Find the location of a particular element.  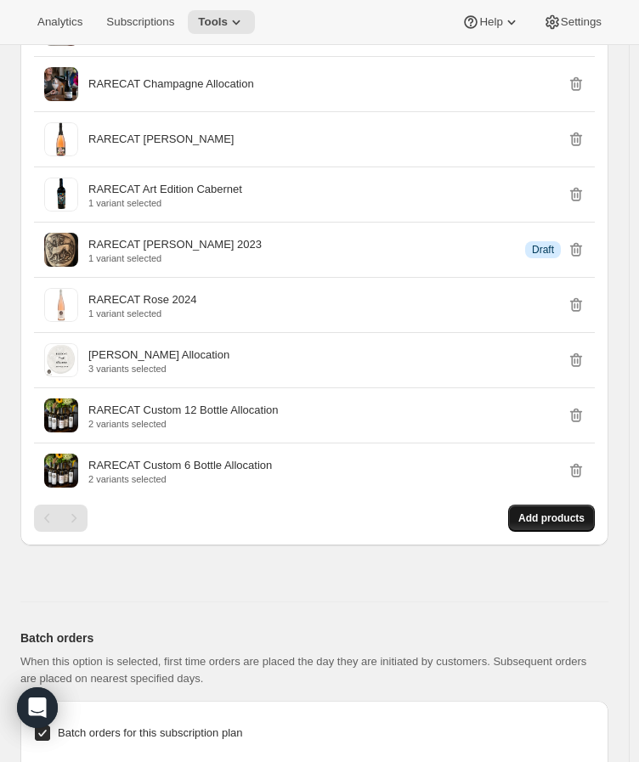

h2: Batch orders is located at coordinates (308, 638).